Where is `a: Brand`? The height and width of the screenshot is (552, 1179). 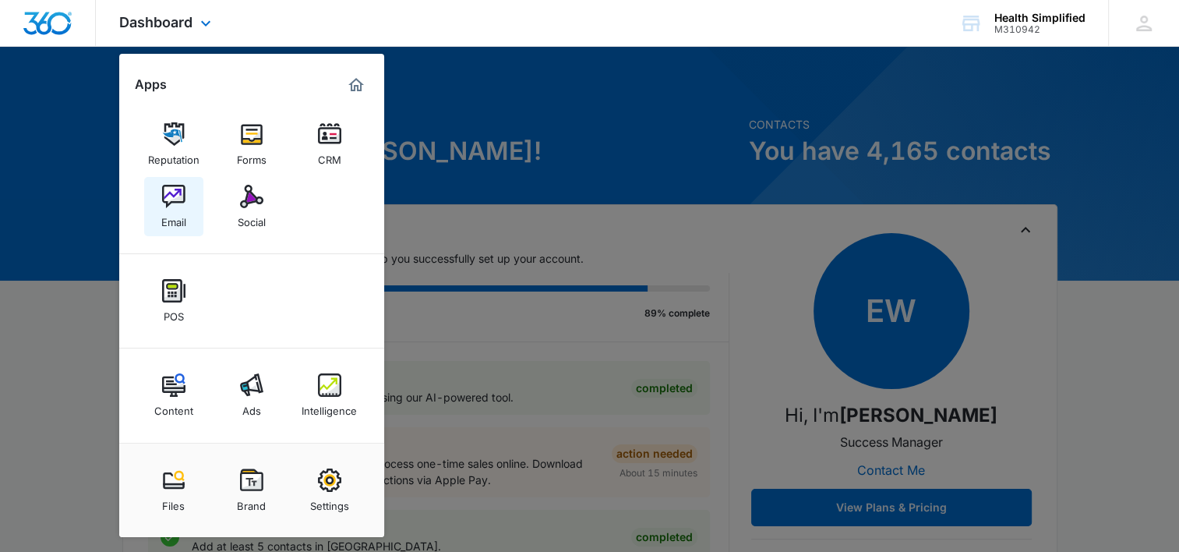
a: Brand is located at coordinates (252, 490).